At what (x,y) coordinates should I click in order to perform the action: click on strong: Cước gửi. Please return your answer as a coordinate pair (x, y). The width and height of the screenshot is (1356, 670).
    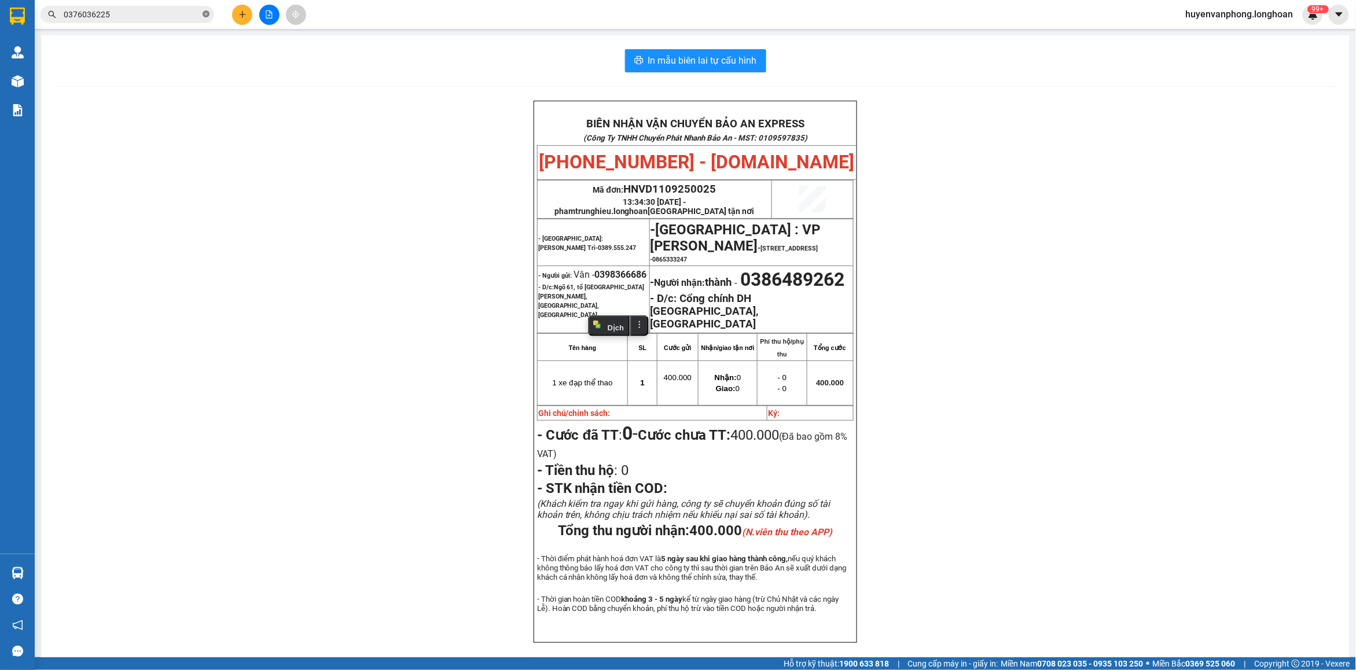
    Looking at the image, I should click on (677, 348).